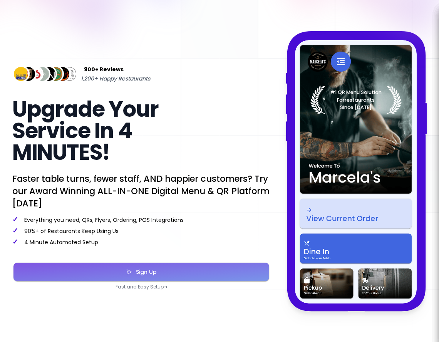  Describe the element at coordinates (141, 191) in the screenshot. I see `p: Faster table turns, fewer staff, AND happier customers? Try our Award Winning ALL-IN-ONE Digital ...` at that location.